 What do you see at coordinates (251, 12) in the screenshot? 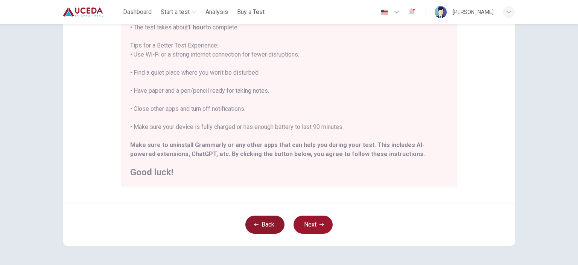
I see `button: Buy a Test` at bounding box center [251, 12].